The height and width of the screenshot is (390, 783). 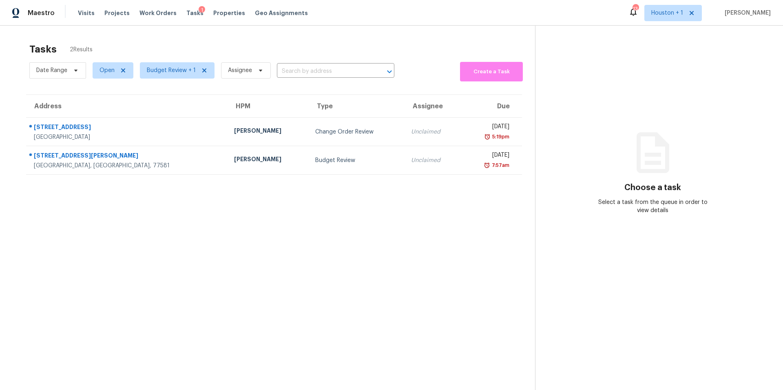 I want to click on div: Change Order Review, so click(x=356, y=132).